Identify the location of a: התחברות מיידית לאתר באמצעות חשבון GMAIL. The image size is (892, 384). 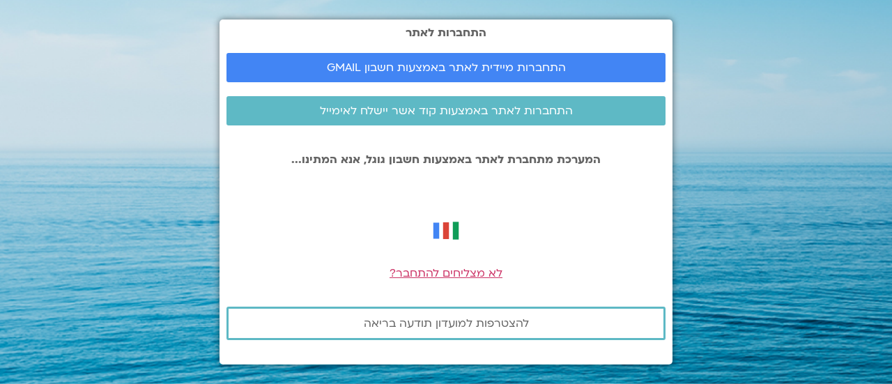
(446, 68).